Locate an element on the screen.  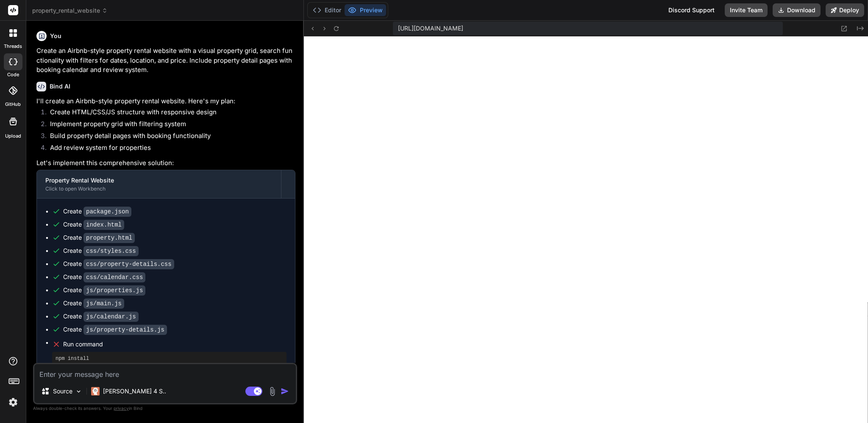
button: Editor is located at coordinates (327, 10).